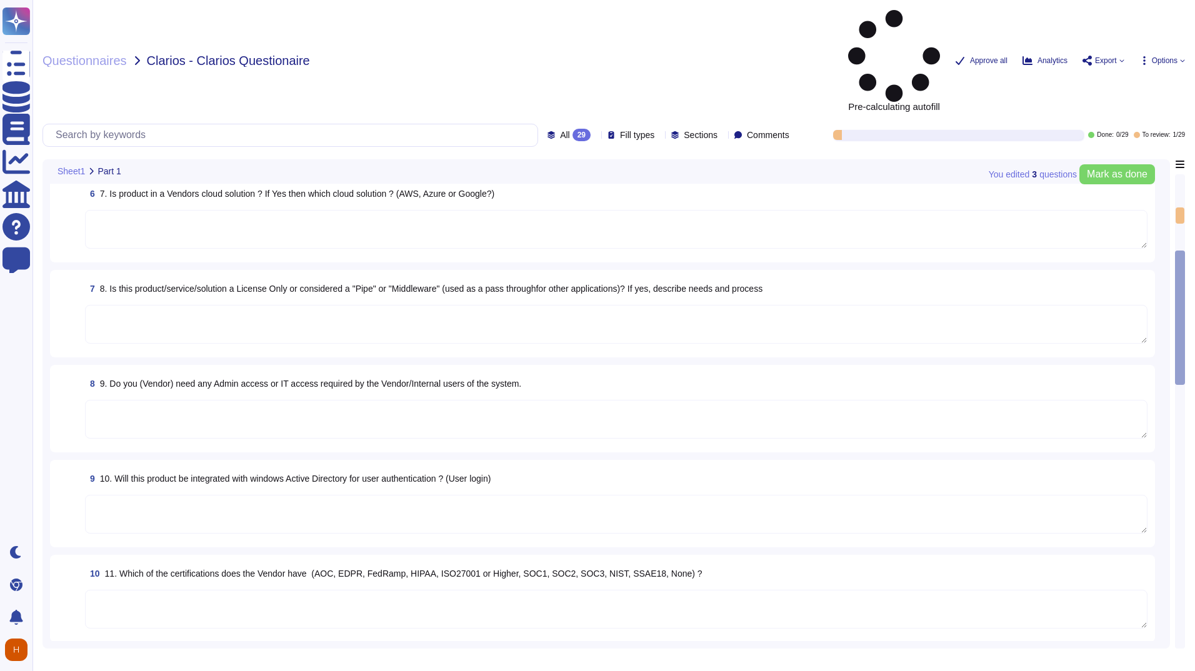  Describe the element at coordinates (581, 135) in the screenshot. I see `div: 29` at that location.